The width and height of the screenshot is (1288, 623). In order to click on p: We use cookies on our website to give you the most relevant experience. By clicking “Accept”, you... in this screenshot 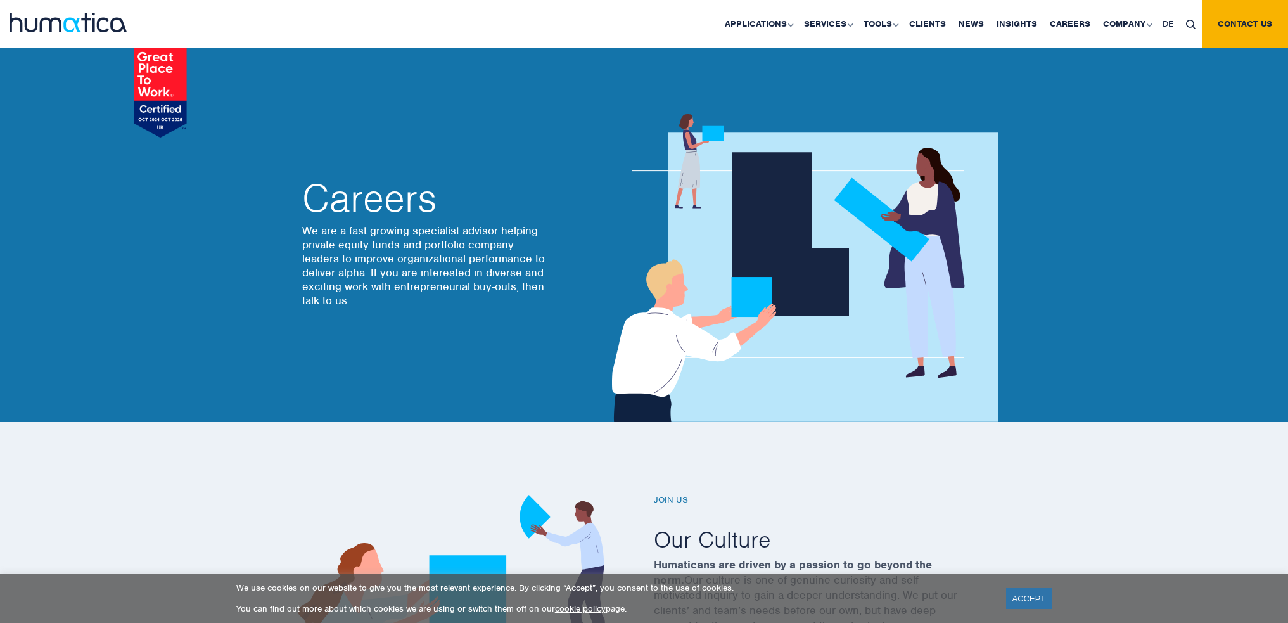, I will do `click(613, 587)`.